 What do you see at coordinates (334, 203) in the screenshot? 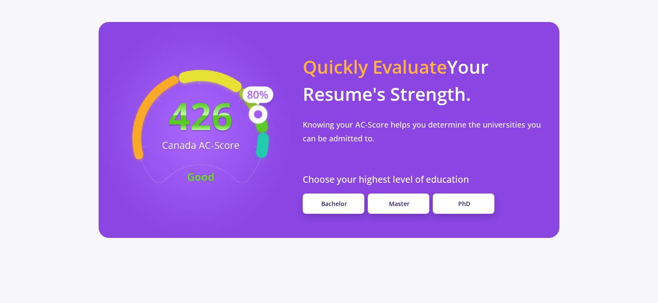
I see `span: Bachelor` at bounding box center [334, 203].